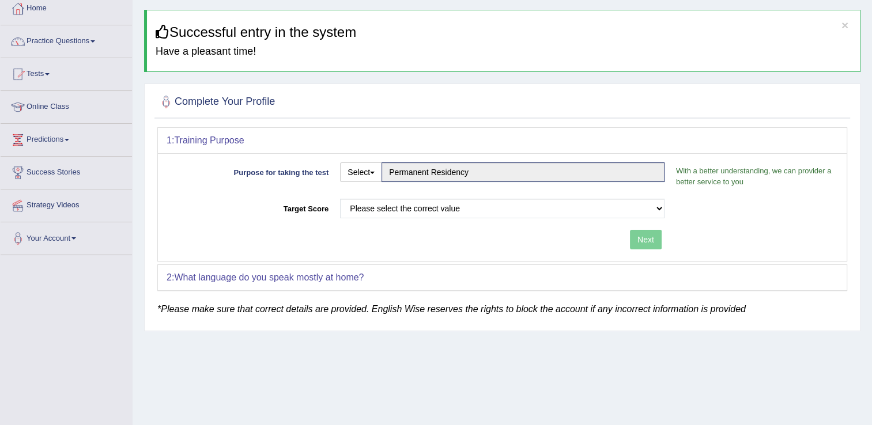 This screenshot has height=425, width=872. What do you see at coordinates (451, 309) in the screenshot?
I see `em: *Please make sure that correct details are provided. English Wise reserves the rights to block th...` at bounding box center [451, 309].